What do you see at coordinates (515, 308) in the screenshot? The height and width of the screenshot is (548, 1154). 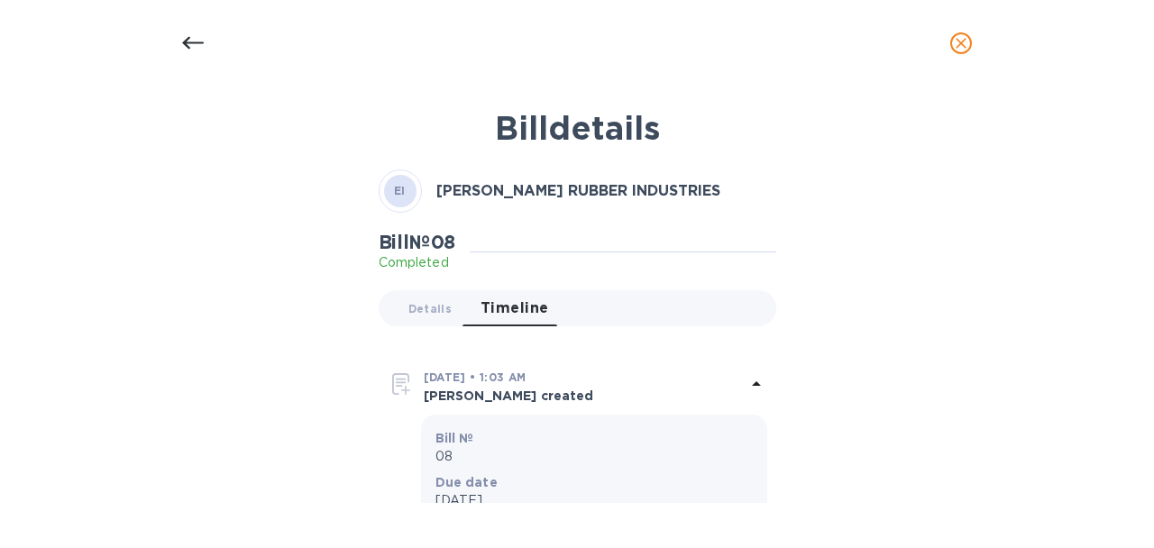 I see `span: Timeline` at bounding box center [515, 308].